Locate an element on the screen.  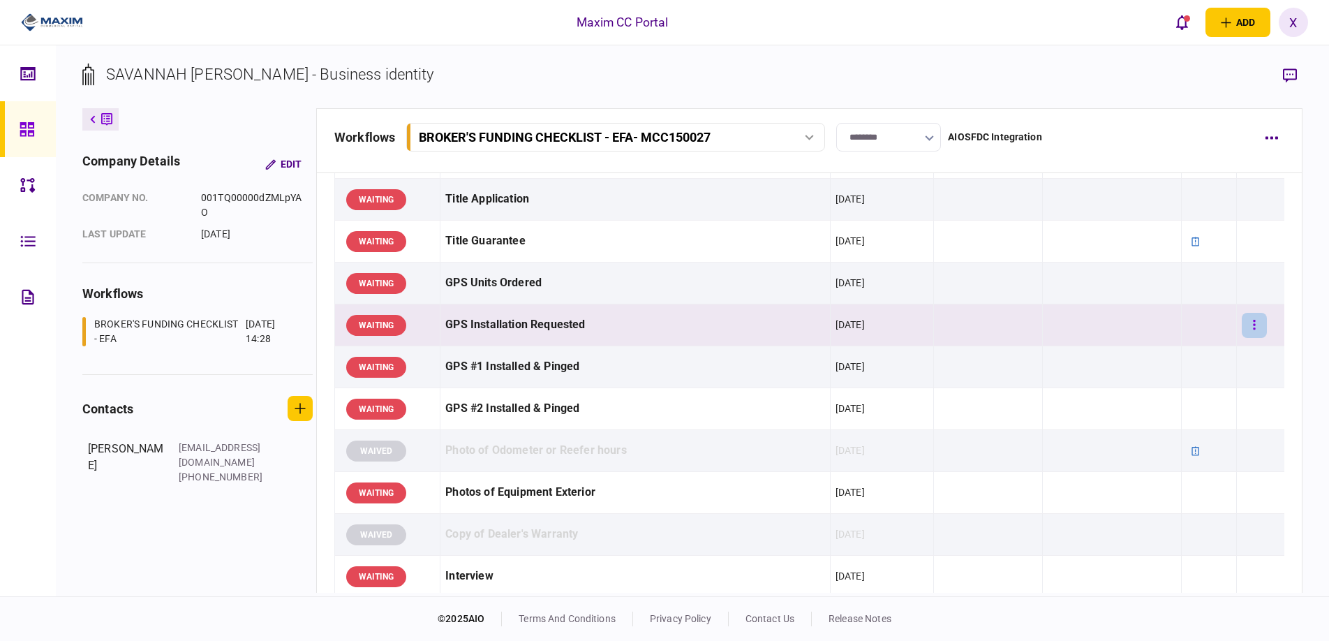
div: Copy of Dealer's Warranty is located at coordinates (635, 534).